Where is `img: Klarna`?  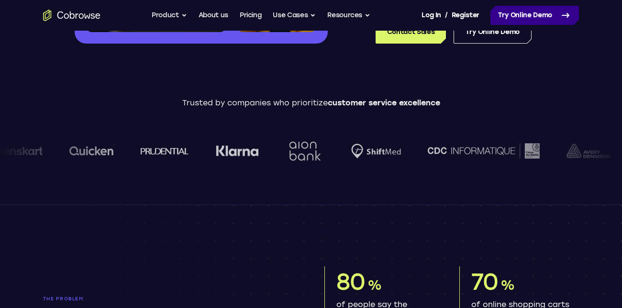 img: Klarna is located at coordinates (230, 151).